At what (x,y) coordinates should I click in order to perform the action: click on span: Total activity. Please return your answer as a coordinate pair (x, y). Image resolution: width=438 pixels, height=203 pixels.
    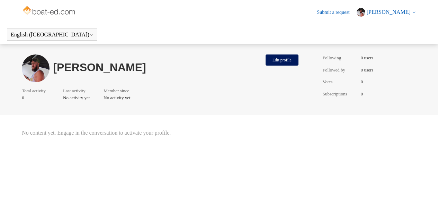
    Looking at the image, I should click on (34, 91).